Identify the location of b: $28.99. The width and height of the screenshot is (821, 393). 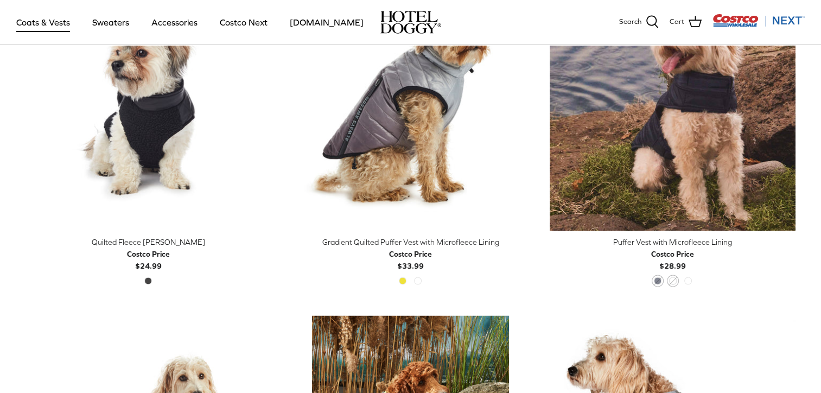
(672, 259).